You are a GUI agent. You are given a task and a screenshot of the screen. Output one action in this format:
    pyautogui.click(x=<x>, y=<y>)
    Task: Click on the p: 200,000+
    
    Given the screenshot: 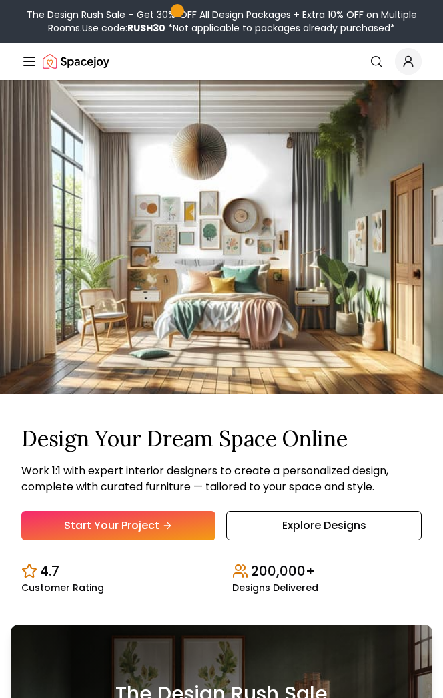 What is the action you would take?
    pyautogui.click(x=283, y=571)
    